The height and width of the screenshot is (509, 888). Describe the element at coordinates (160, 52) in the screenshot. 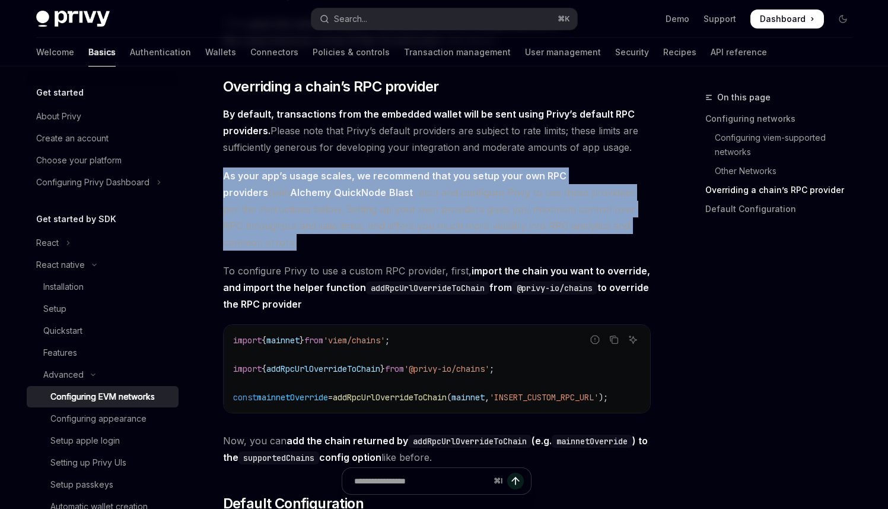

I see `a: Authentication` at that location.